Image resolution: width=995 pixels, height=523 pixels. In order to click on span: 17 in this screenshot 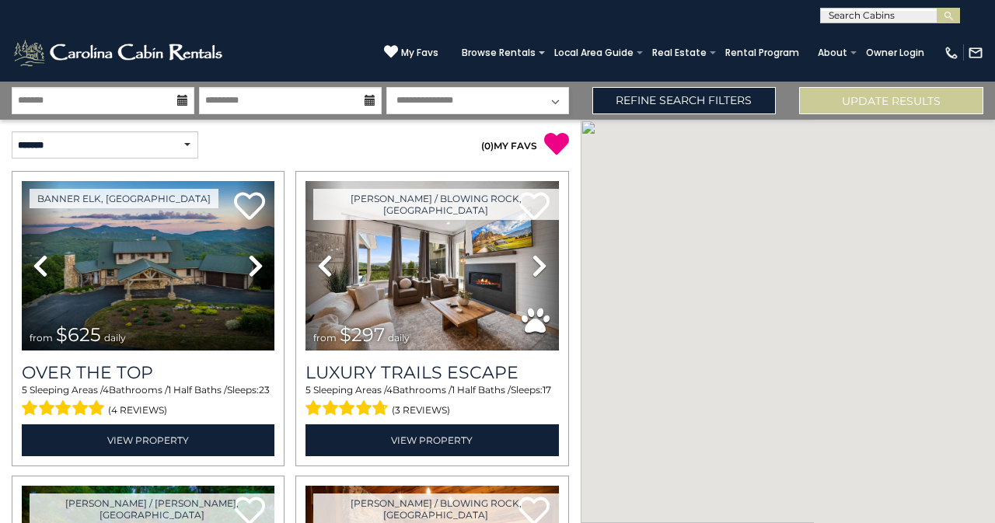, I will do `click(546, 389)`.